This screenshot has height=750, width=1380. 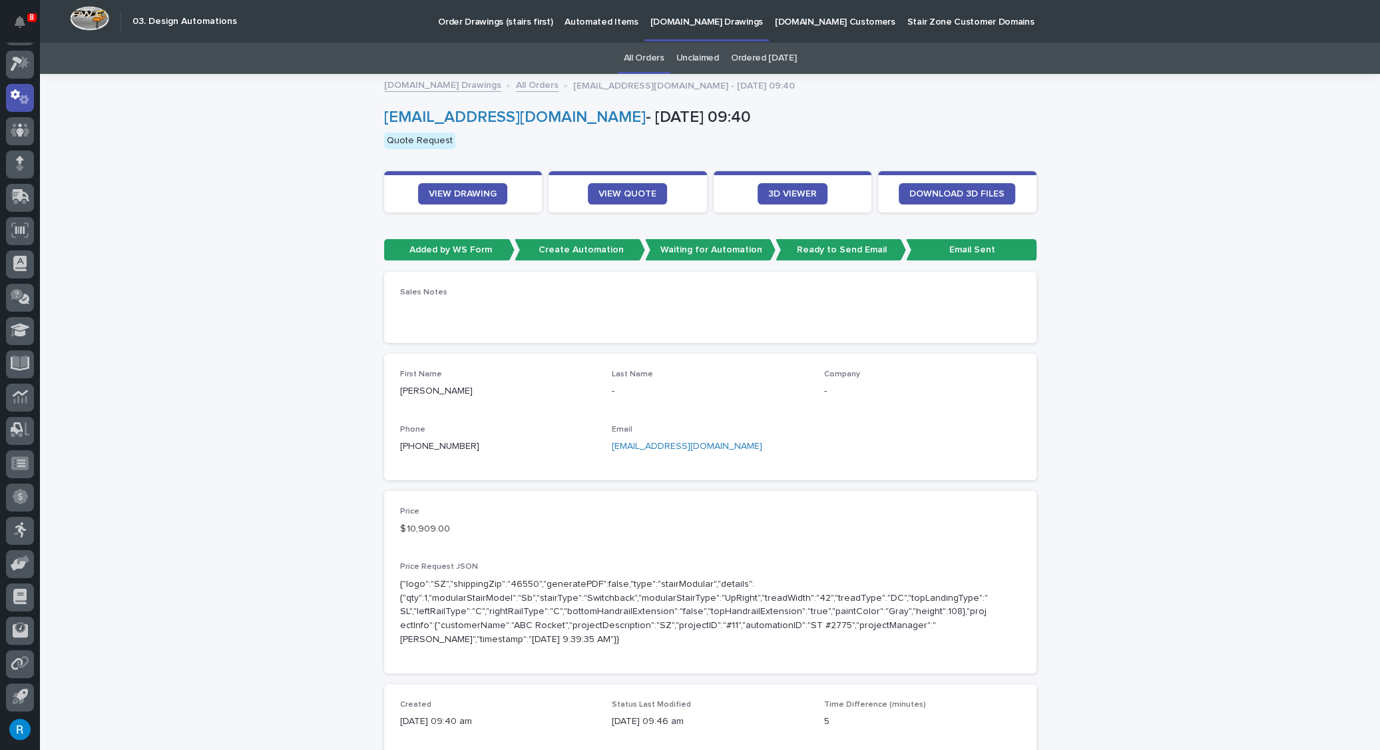 I want to click on a: Unclaimed, so click(x=698, y=58).